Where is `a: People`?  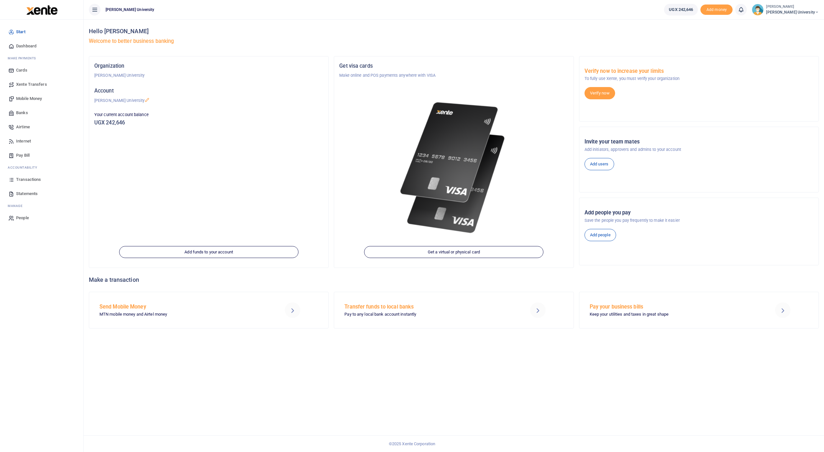
a: People is located at coordinates (42, 218).